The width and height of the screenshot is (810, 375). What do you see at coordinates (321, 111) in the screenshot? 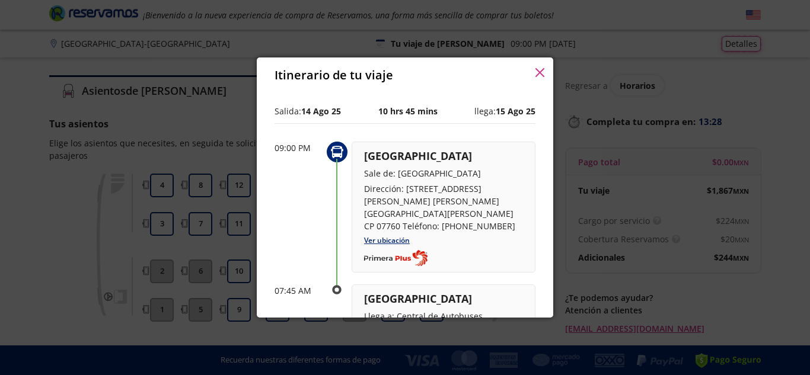
I see `b: 14 Ago 25` at bounding box center [321, 111].